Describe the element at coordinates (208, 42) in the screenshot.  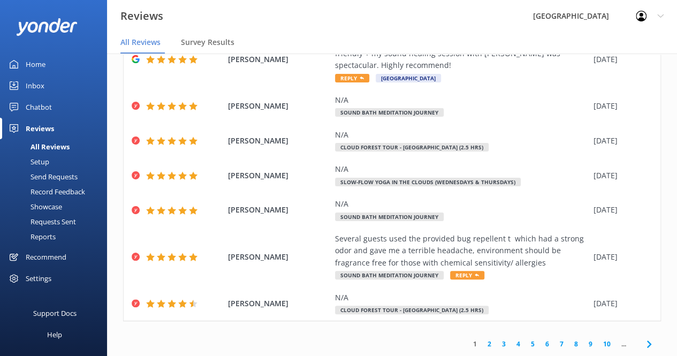
I see `span: Survey Results` at that location.